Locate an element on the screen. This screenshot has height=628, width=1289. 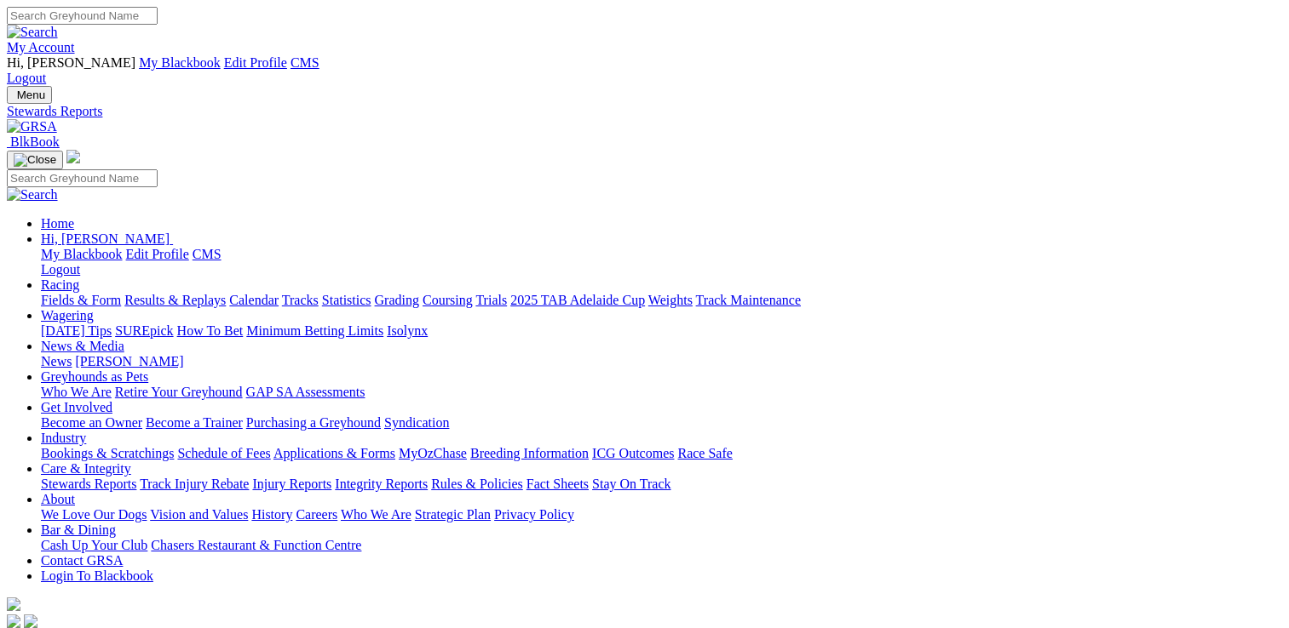
a: Coursing is located at coordinates (447, 300).